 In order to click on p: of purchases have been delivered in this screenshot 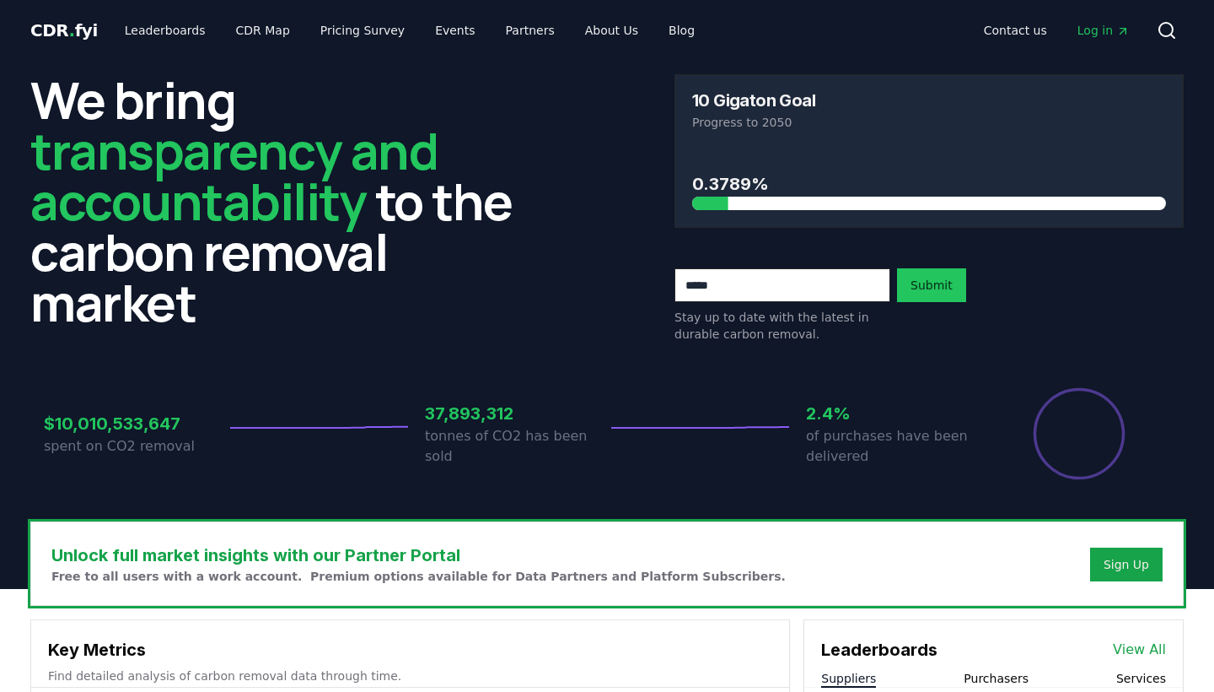, I will do `click(897, 446)`.